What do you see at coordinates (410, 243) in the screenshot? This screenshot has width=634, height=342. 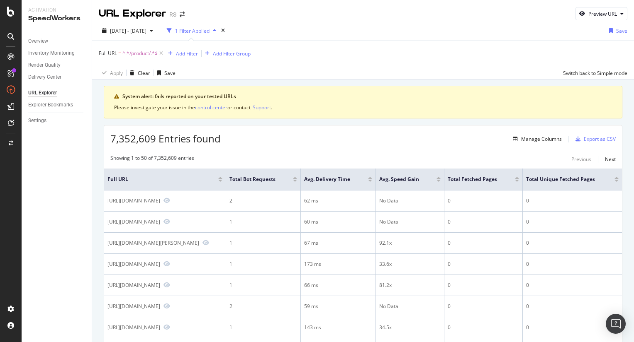 I see `div: 92.1x` at bounding box center [410, 243].